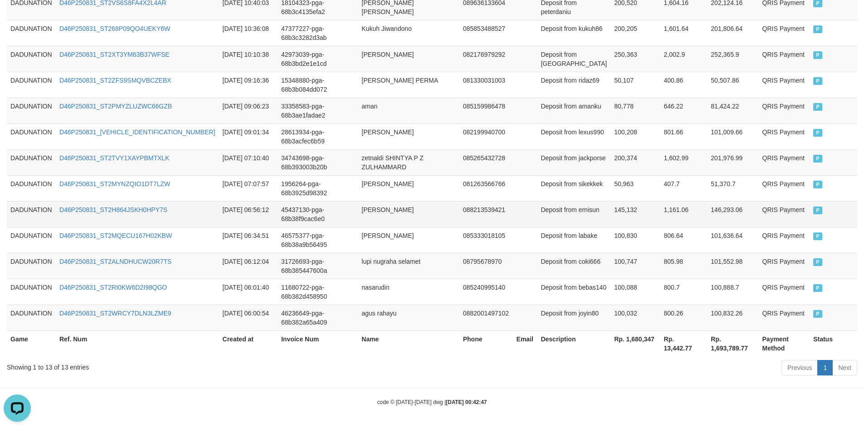  I want to click on td: 42973039-pga-68b3bd2e1e1cd, so click(317, 59).